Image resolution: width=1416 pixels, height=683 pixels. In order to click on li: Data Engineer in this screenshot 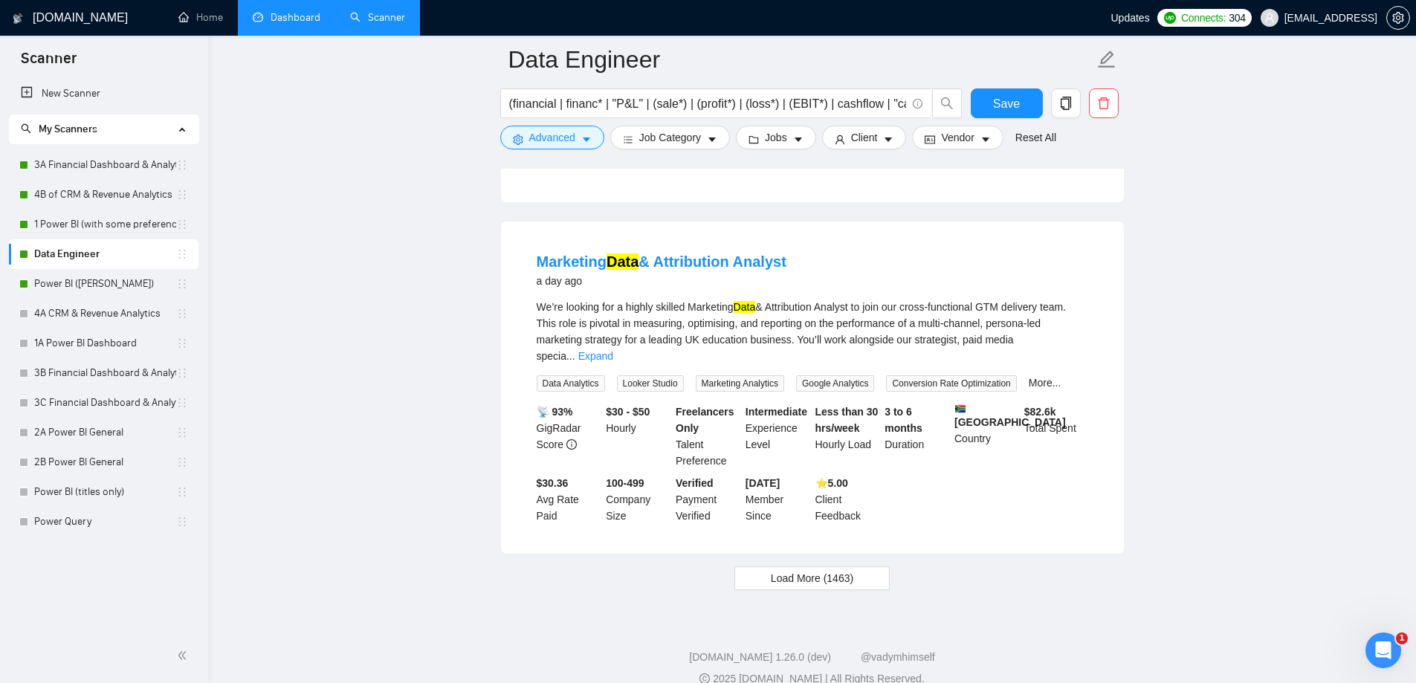, I will do `click(103, 254)`.